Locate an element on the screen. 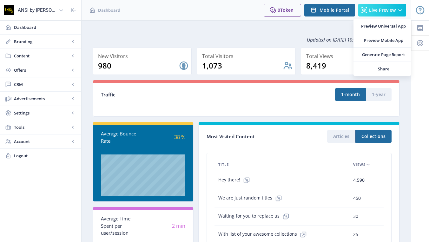  a: Preview Universal App is located at coordinates (382, 26).